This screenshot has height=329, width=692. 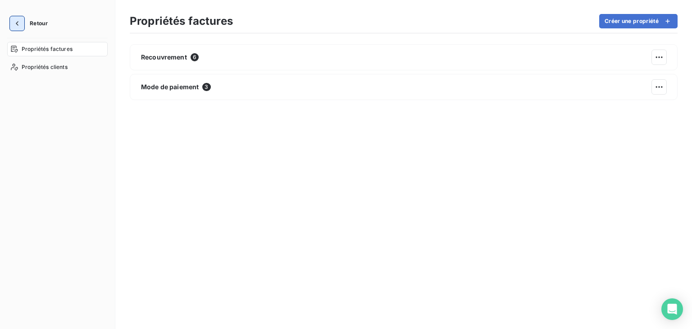 What do you see at coordinates (181, 21) in the screenshot?
I see `h3: Propriétés factures` at bounding box center [181, 21].